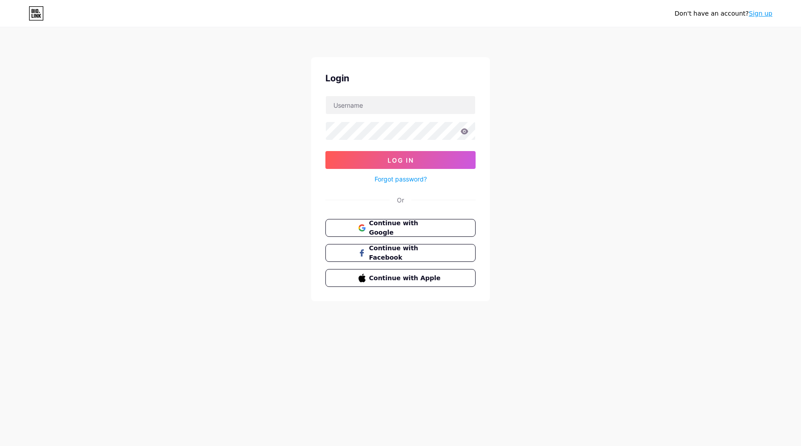 Image resolution: width=801 pixels, height=446 pixels. I want to click on a: Forgot password?, so click(401, 179).